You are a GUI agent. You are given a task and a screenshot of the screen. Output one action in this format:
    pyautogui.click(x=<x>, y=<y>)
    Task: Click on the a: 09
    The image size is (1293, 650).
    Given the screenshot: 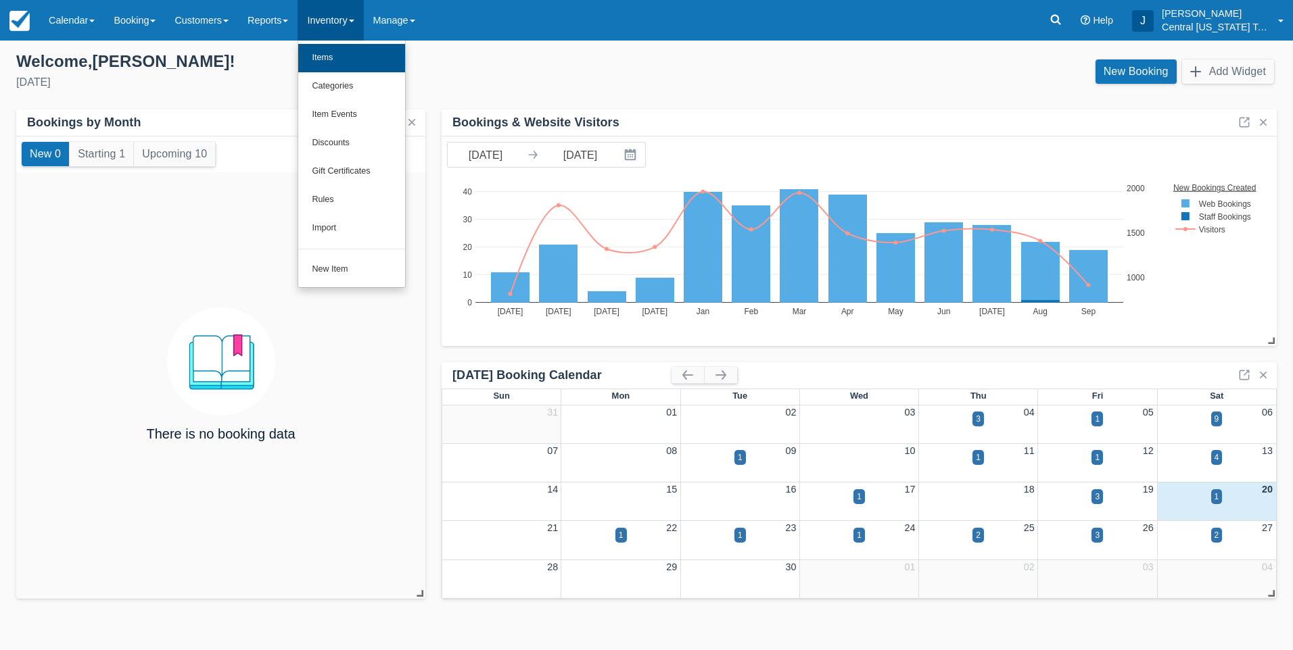 What is the action you would take?
    pyautogui.click(x=790, y=451)
    